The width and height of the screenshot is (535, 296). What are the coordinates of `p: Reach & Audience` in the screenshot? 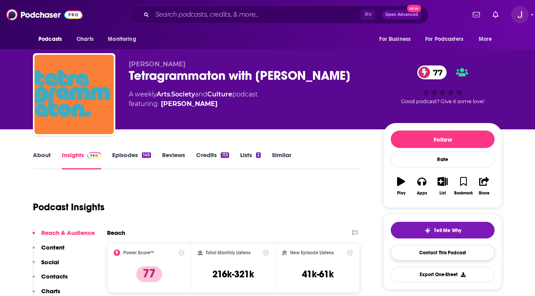 It's located at (68, 232).